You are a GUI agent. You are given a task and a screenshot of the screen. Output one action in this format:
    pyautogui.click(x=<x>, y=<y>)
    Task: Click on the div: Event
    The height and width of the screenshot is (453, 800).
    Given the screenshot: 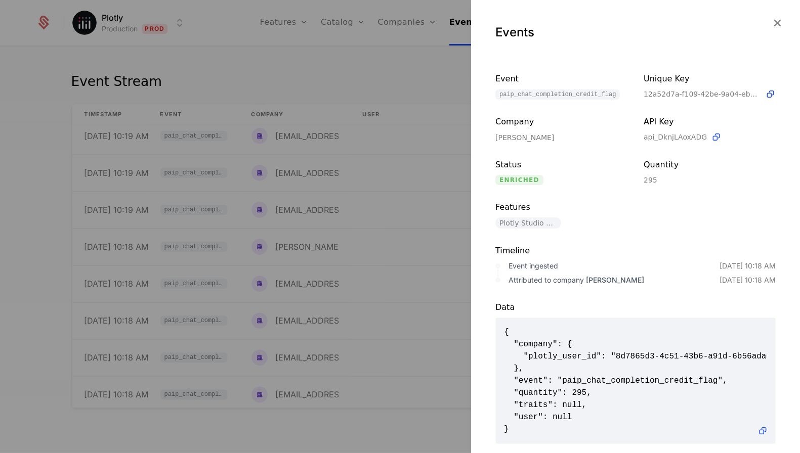 What is the action you would take?
    pyautogui.click(x=561, y=79)
    